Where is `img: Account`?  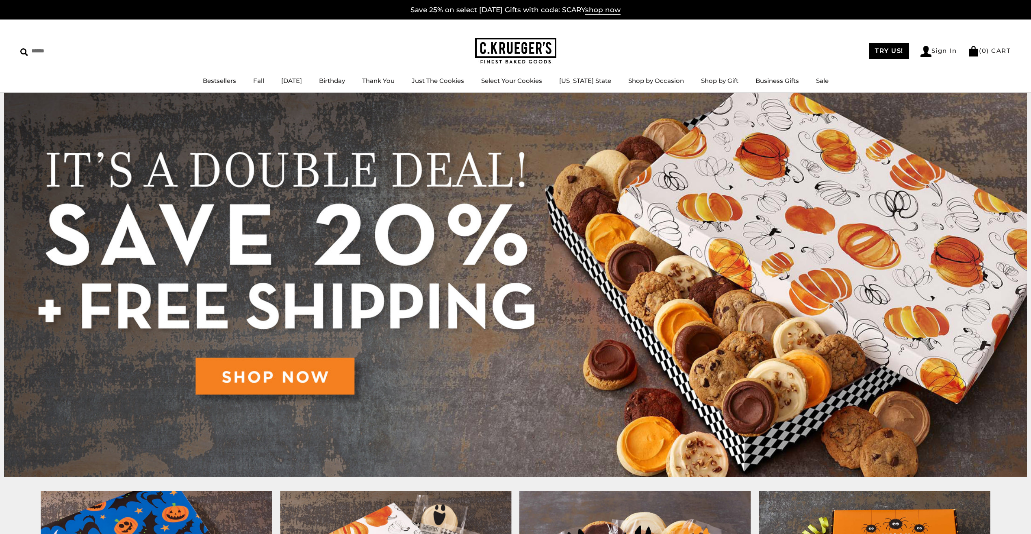 img: Account is located at coordinates (926, 51).